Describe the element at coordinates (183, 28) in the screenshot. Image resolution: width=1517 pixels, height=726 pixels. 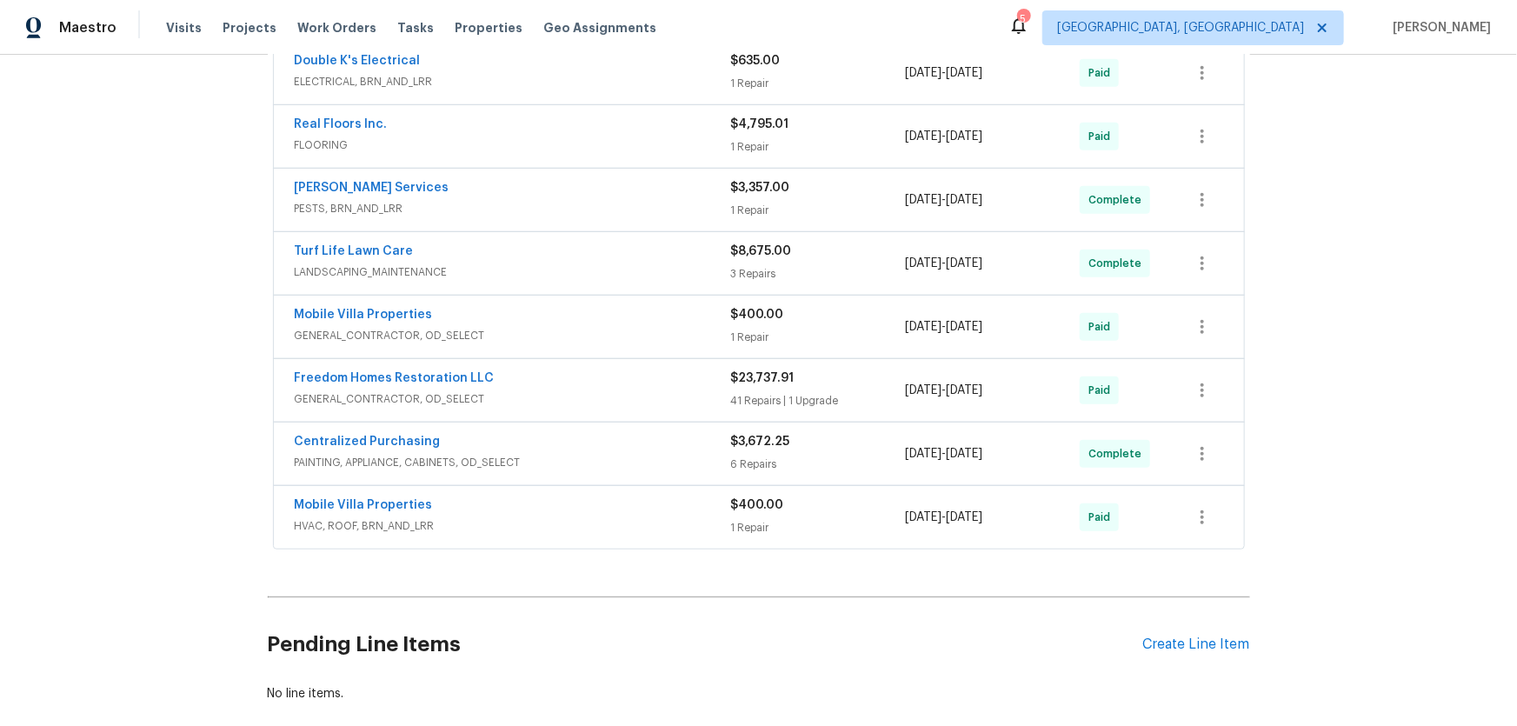
I see `span: Visits` at that location.